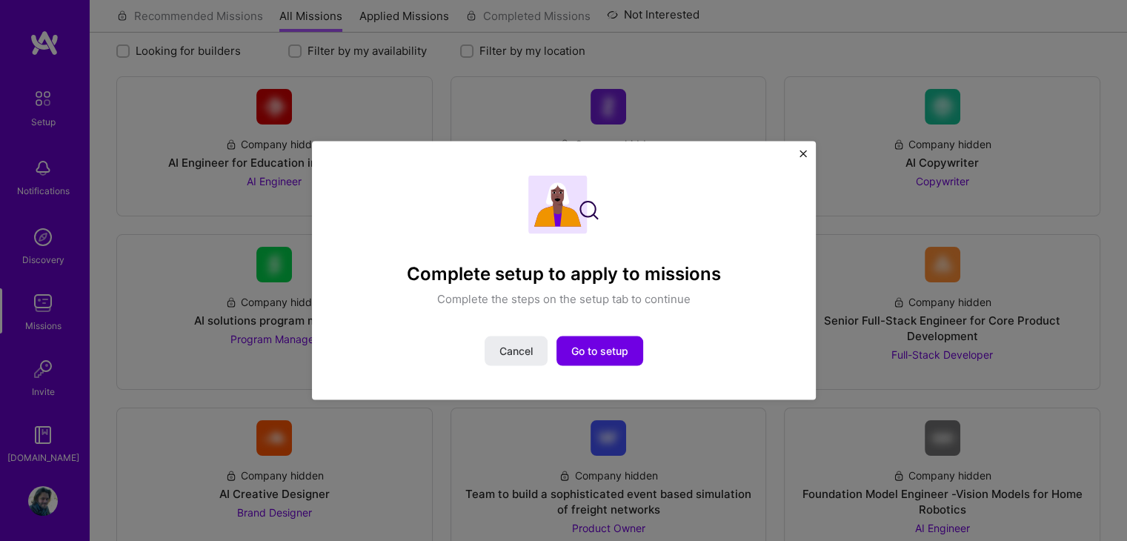  I want to click on img: Complete setup illustration, so click(563, 205).